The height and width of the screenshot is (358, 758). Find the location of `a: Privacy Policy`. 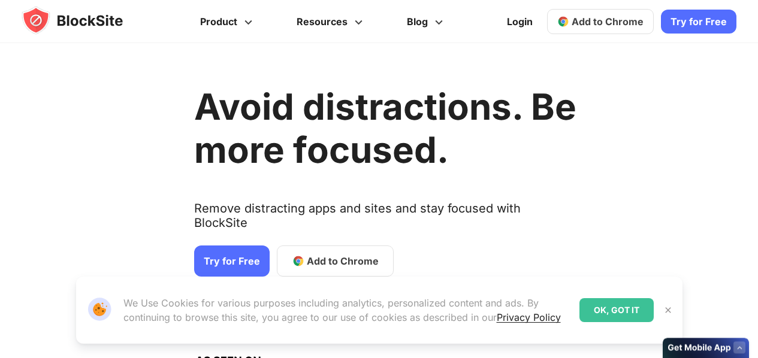

a: Privacy Policy is located at coordinates (528, 317).